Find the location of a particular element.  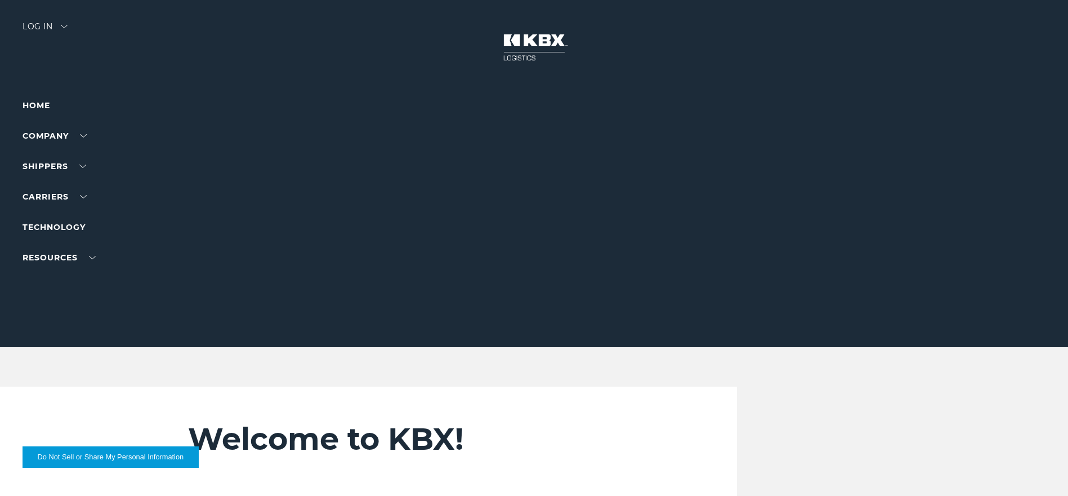

div: Log in is located at coordinates (45, 30).